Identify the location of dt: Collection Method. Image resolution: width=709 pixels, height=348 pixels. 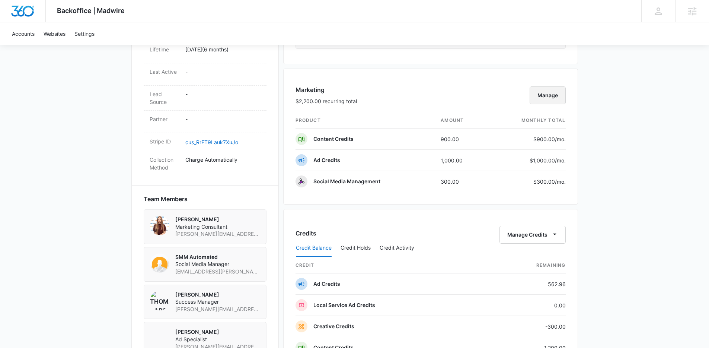
(165, 163).